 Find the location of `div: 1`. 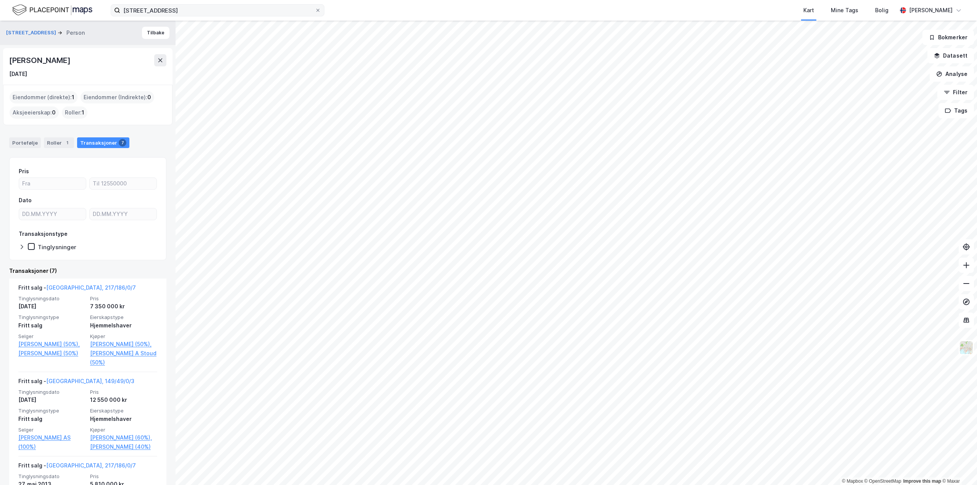

div: 1 is located at coordinates (67, 143).